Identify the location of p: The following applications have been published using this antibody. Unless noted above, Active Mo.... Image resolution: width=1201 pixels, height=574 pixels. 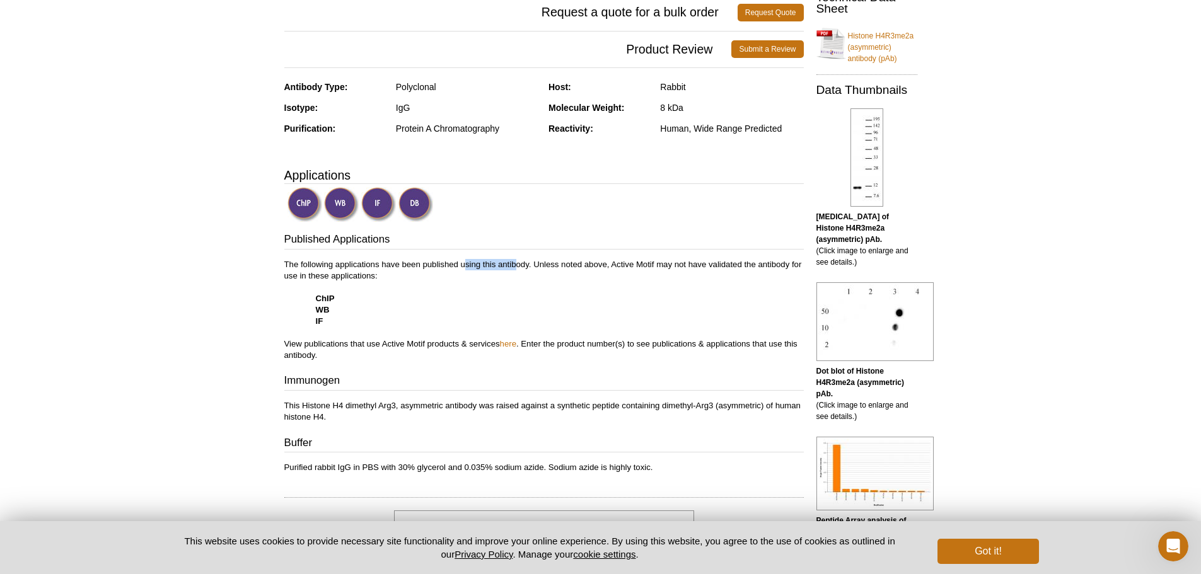
(544, 310).